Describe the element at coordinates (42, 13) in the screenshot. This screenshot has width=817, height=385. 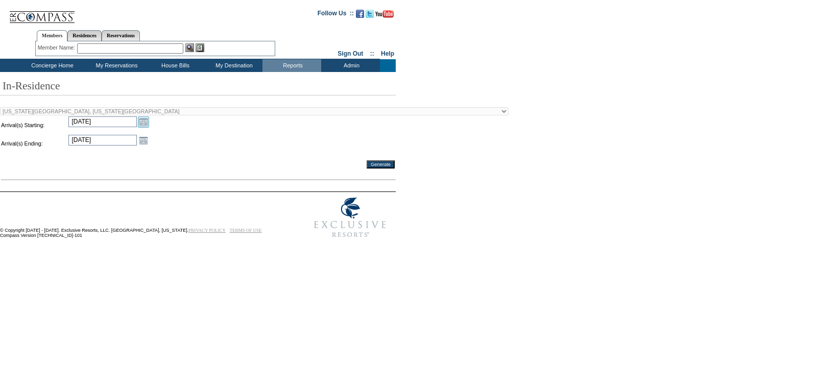
I see `img: Compass Home` at that location.